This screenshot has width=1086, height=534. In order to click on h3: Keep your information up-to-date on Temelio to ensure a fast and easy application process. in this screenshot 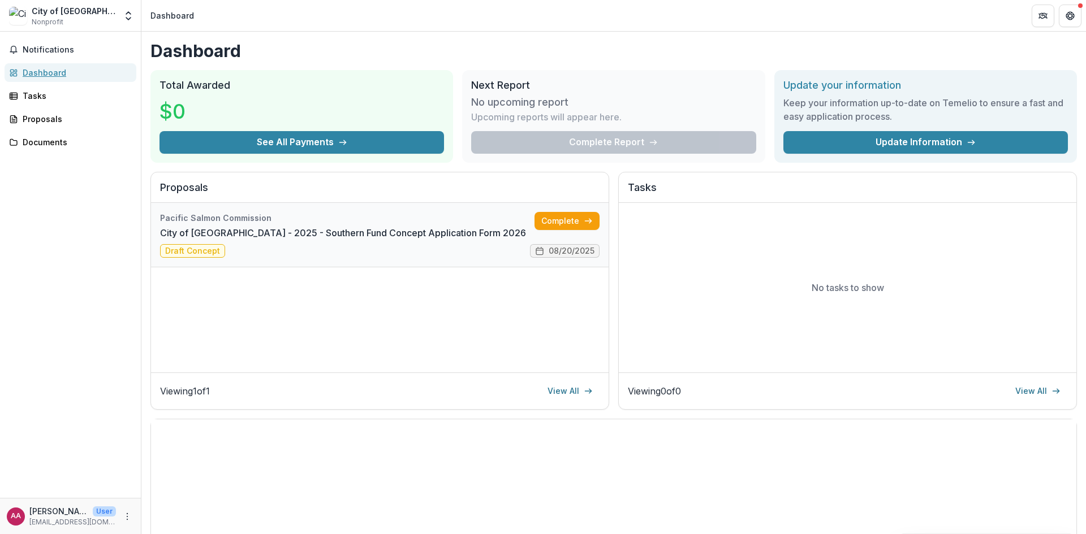, I will do `click(925, 110)`.